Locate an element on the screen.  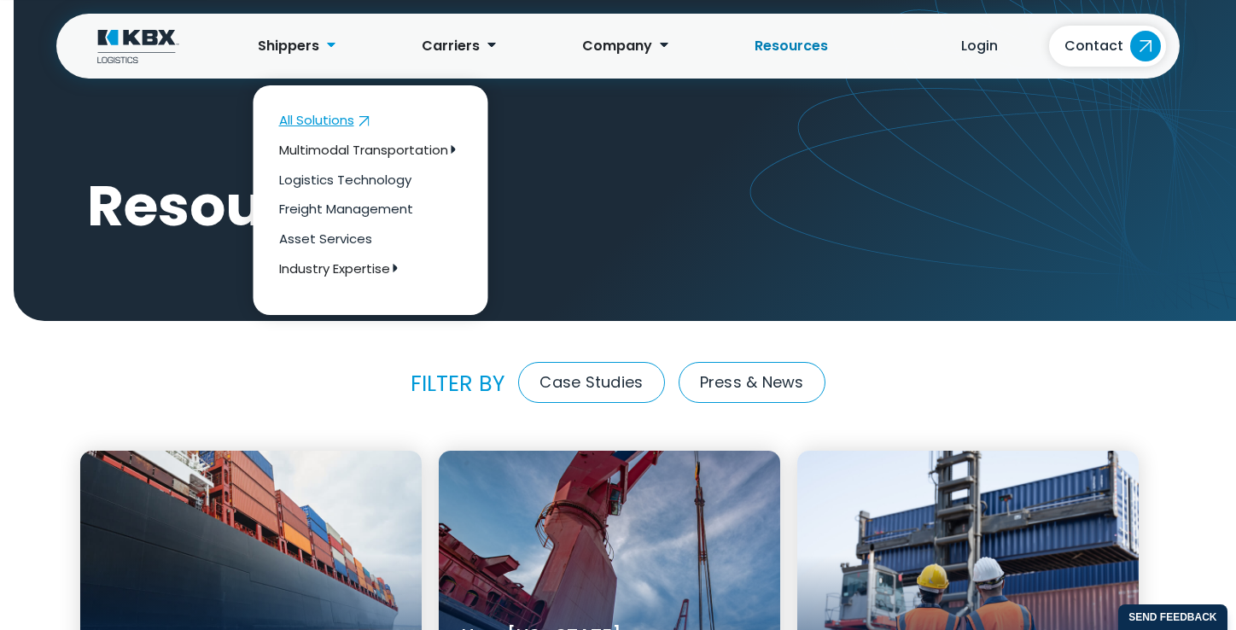
a: Logistics Technology is located at coordinates (371, 180).